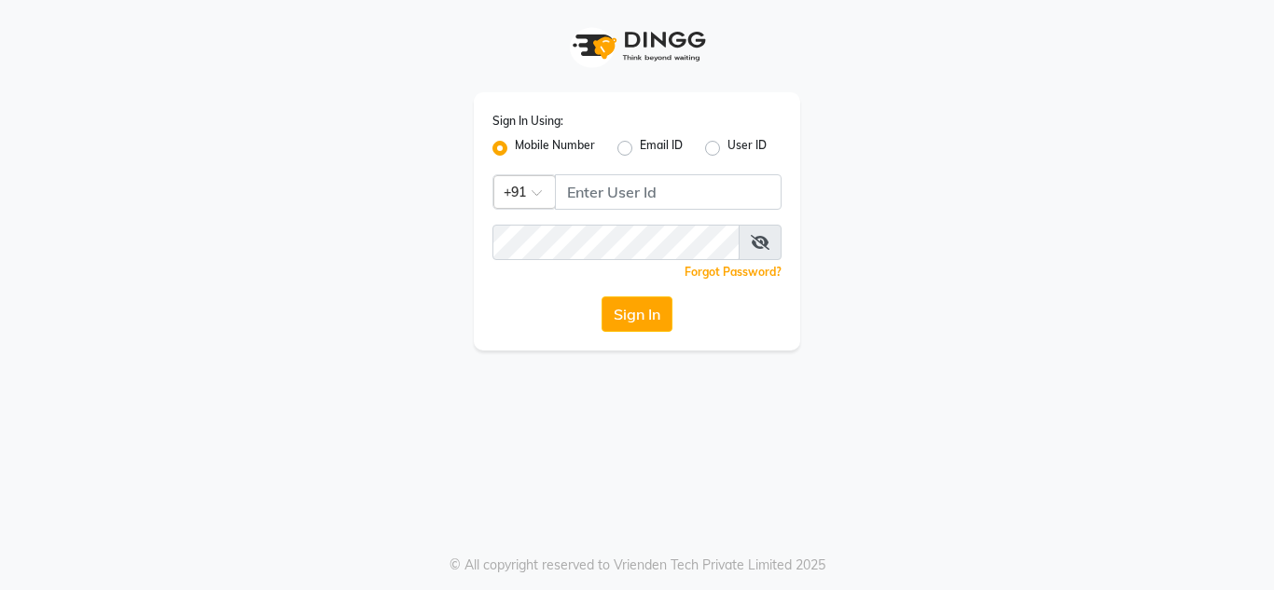  I want to click on label: Sign In Using:, so click(528, 121).